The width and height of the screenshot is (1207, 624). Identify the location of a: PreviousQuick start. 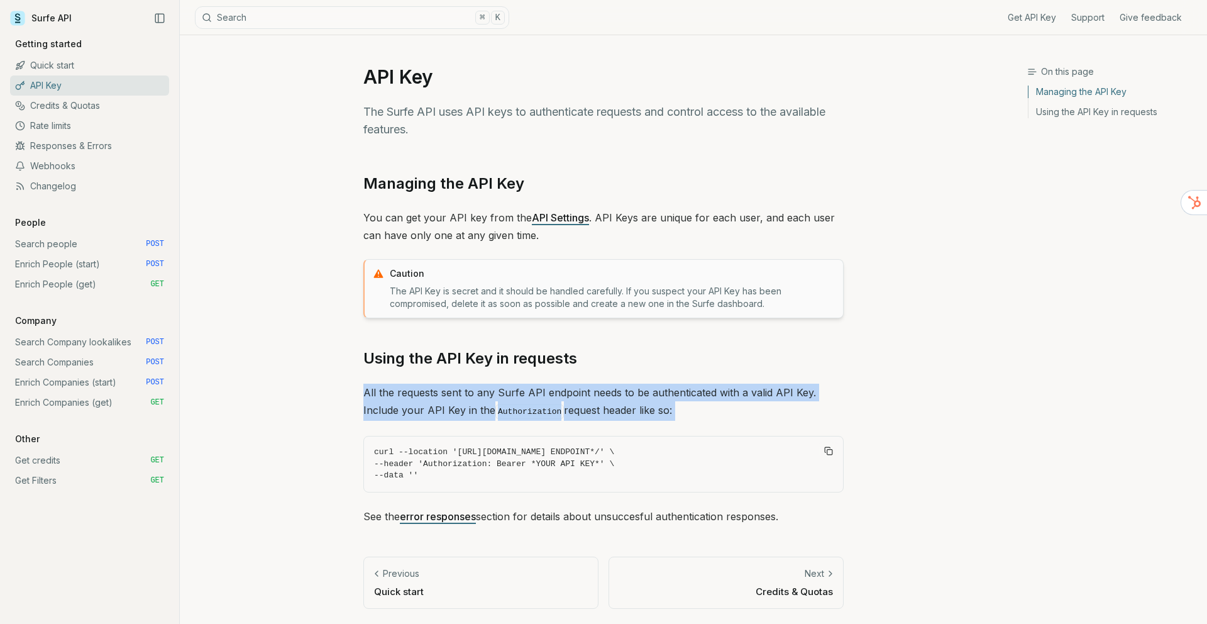
(481, 582).